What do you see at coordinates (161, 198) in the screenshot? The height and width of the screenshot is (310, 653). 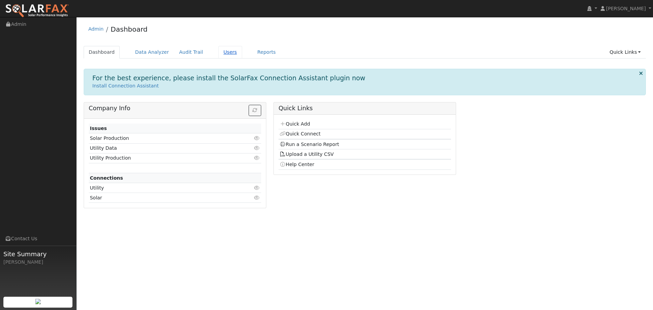 I see `td: Solar` at bounding box center [161, 198].